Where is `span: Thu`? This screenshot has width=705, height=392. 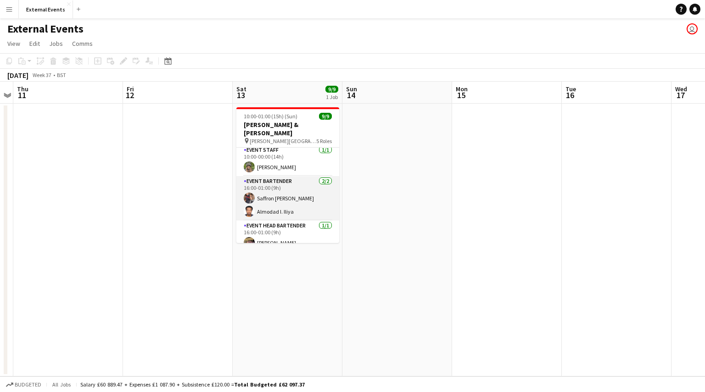
span: Thu is located at coordinates (22, 89).